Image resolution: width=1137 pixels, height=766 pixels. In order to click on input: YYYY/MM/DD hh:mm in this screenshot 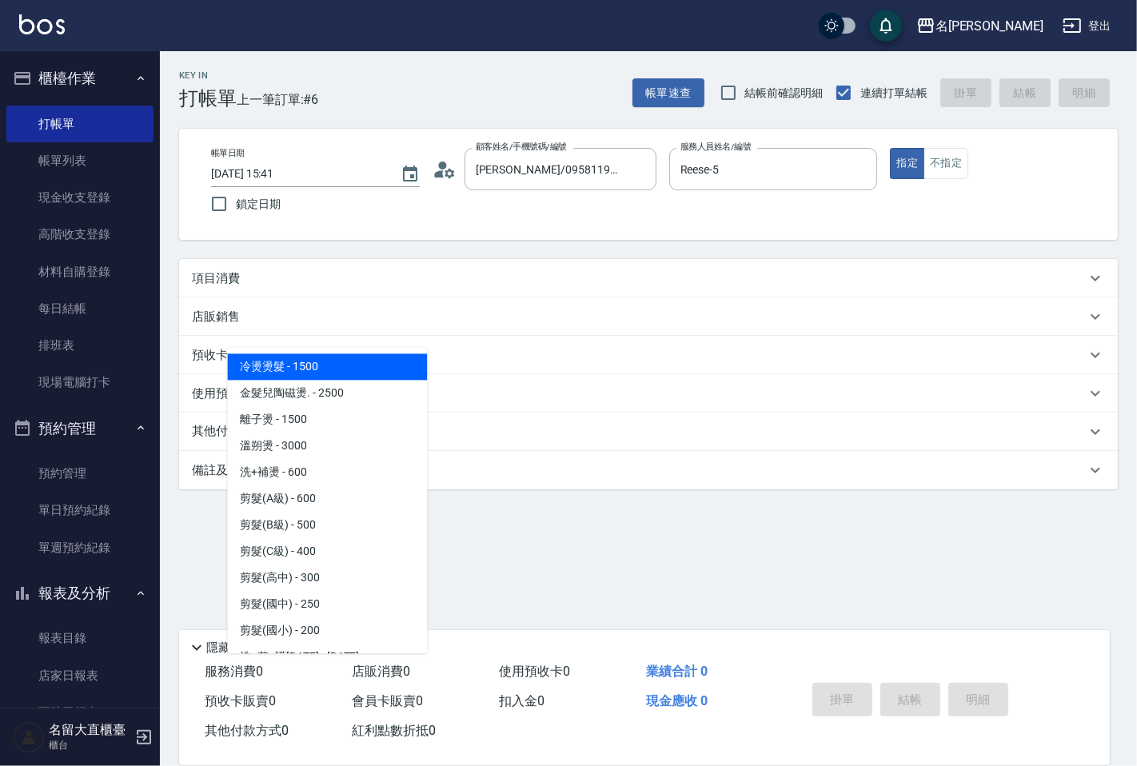, I will do `click(297, 174)`.